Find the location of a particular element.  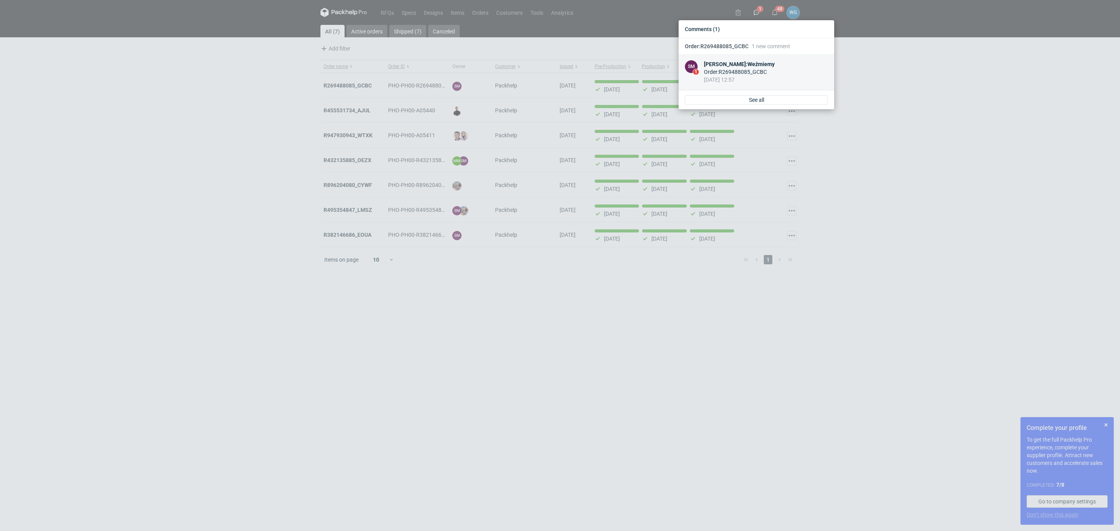

span: 1 new comment is located at coordinates (771, 46).